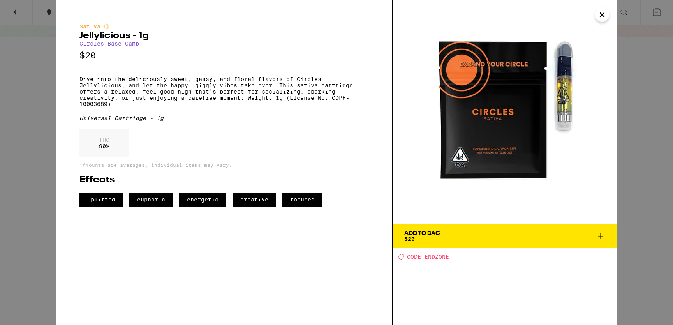 The width and height of the screenshot is (673, 325). Describe the element at coordinates (101, 199) in the screenshot. I see `span: uplifted` at that location.